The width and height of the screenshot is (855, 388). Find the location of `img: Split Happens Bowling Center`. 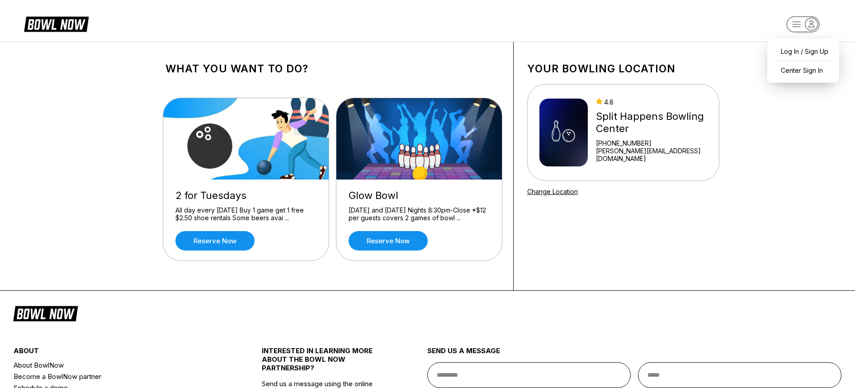

img: Split Happens Bowling Center is located at coordinates (563, 132).